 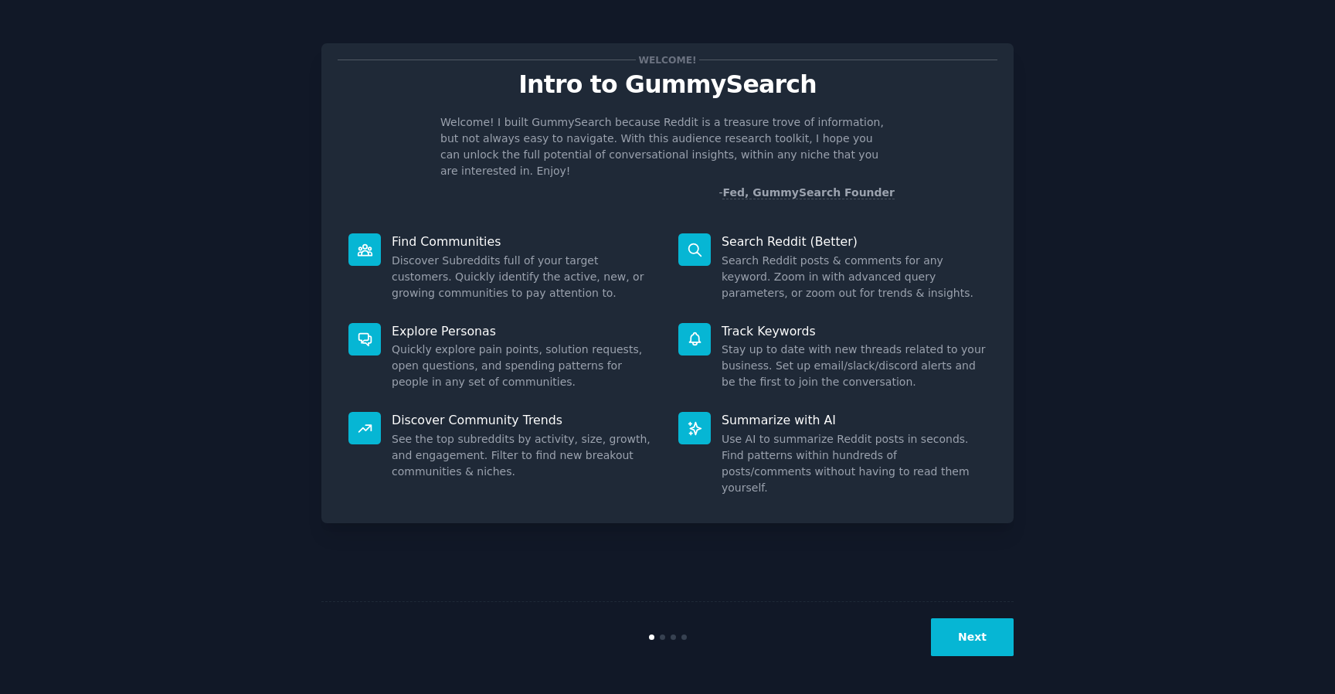 What do you see at coordinates (668, 84) in the screenshot?
I see `p: Intro to GummySearch` at bounding box center [668, 84].